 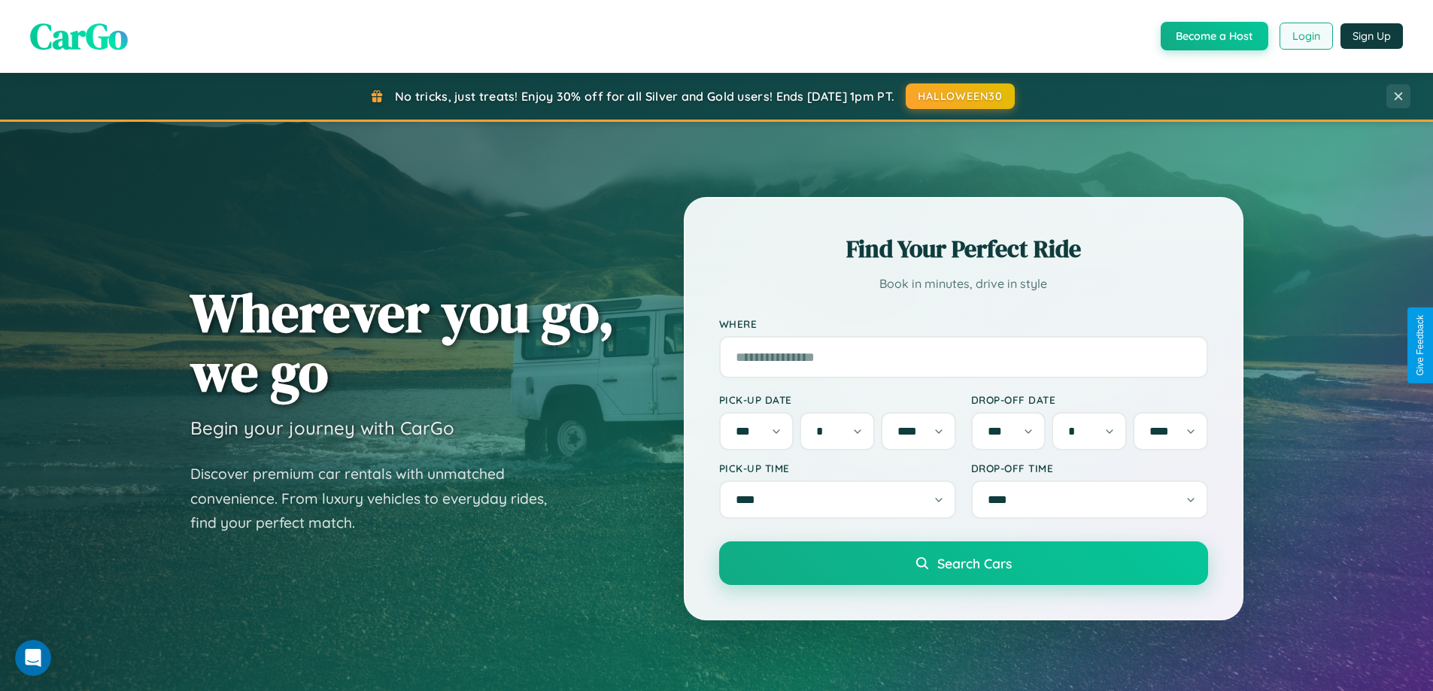 What do you see at coordinates (837, 399) in the screenshot?
I see `label: Pick-up Date` at bounding box center [837, 399].